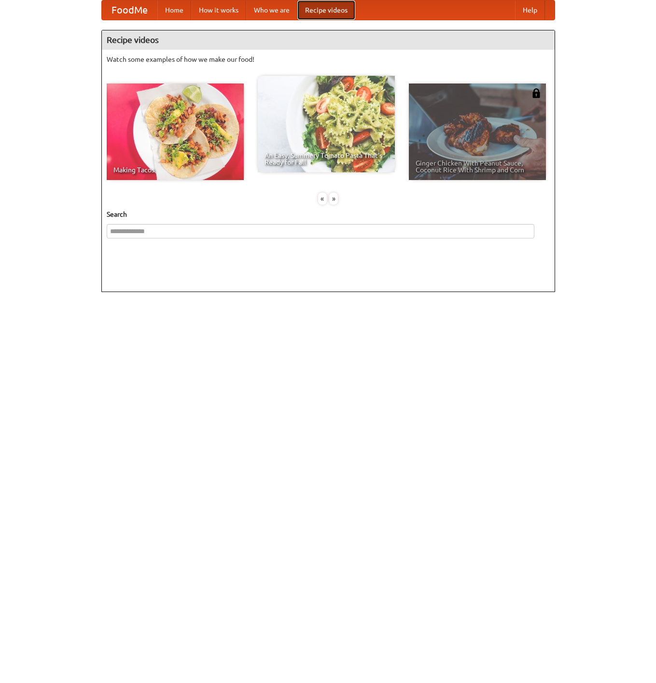 This screenshot has height=683, width=656. Describe the element at coordinates (175, 170) in the screenshot. I see `span: Making Tacos` at that location.